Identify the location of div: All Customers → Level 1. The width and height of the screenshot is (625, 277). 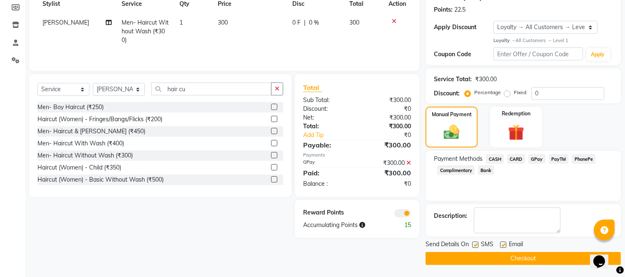
(553, 40).